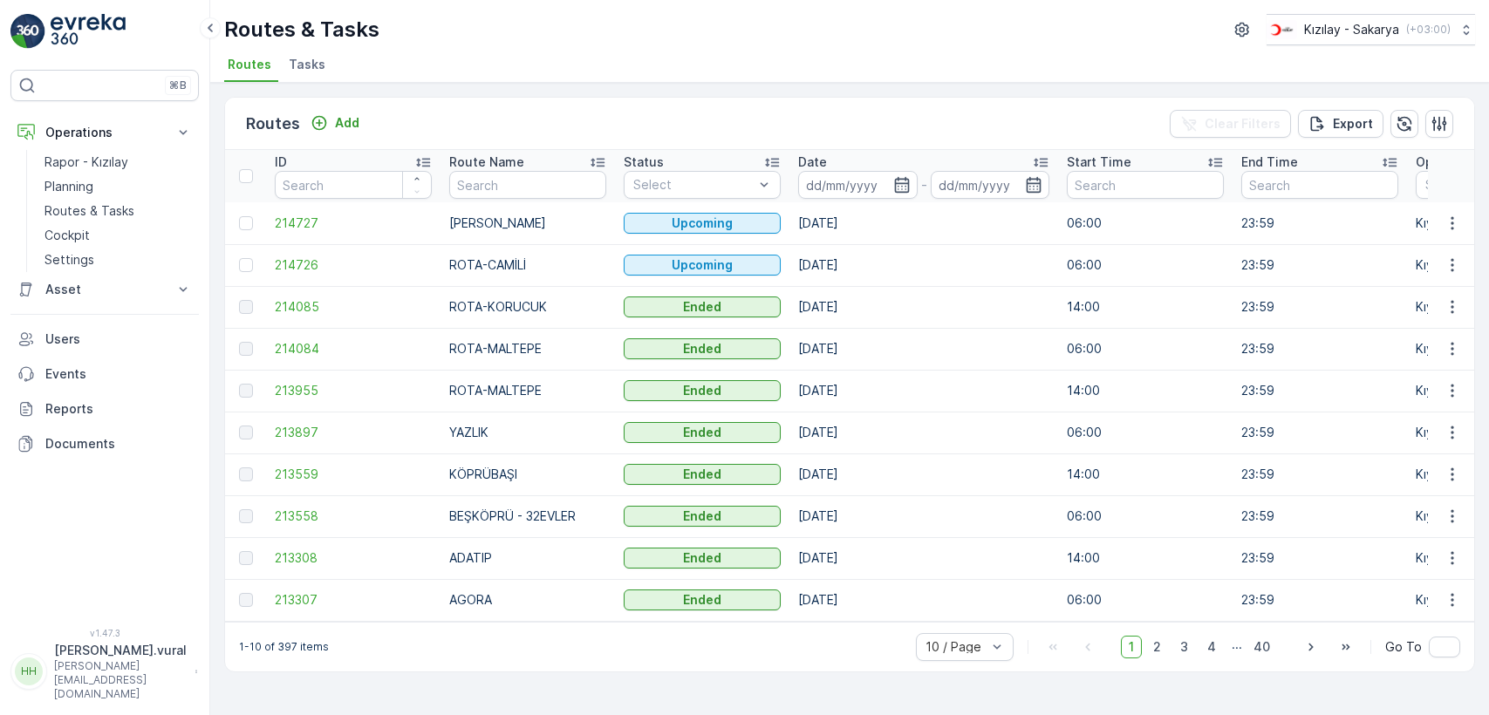  What do you see at coordinates (119, 374) in the screenshot?
I see `p: Events` at bounding box center [119, 374].